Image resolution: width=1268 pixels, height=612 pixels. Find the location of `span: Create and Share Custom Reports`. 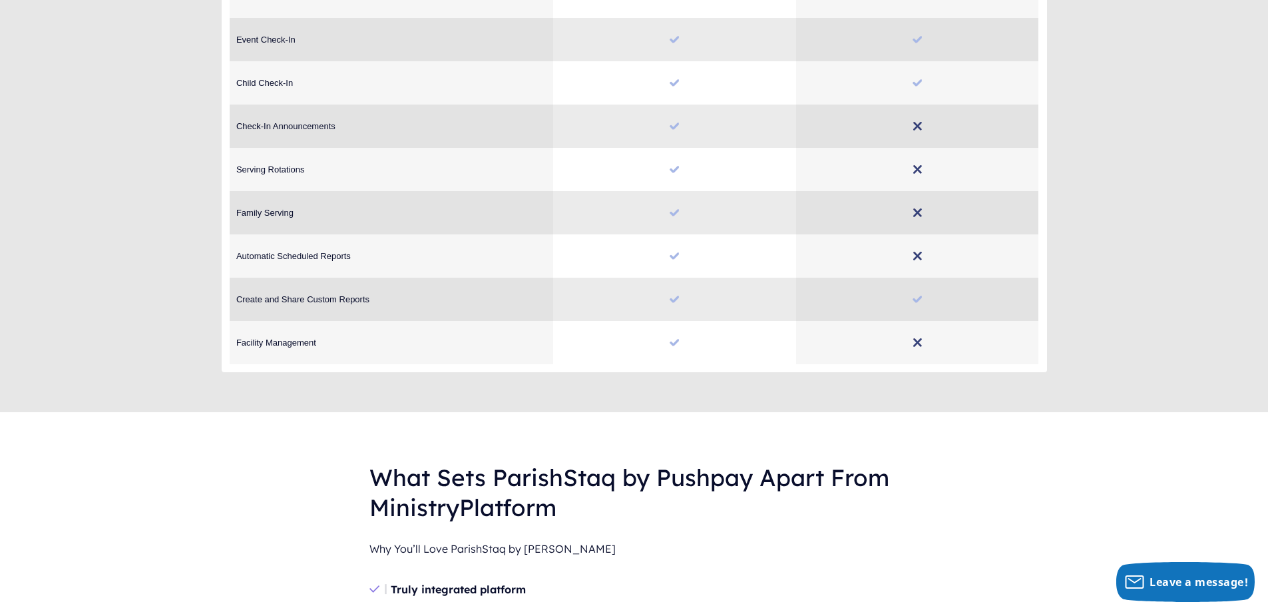

span: Create and Share Custom Reports is located at coordinates (391, 299).